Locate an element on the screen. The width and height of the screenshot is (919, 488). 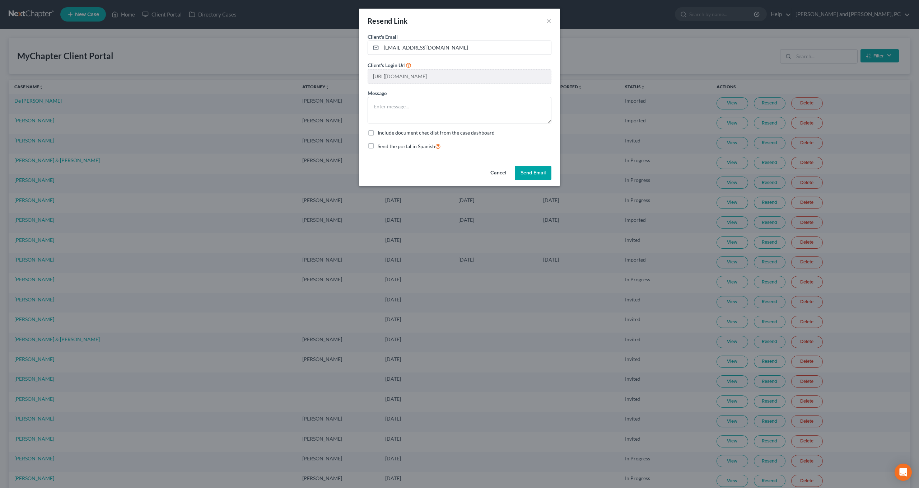
button: Send Email is located at coordinates (533, 173).